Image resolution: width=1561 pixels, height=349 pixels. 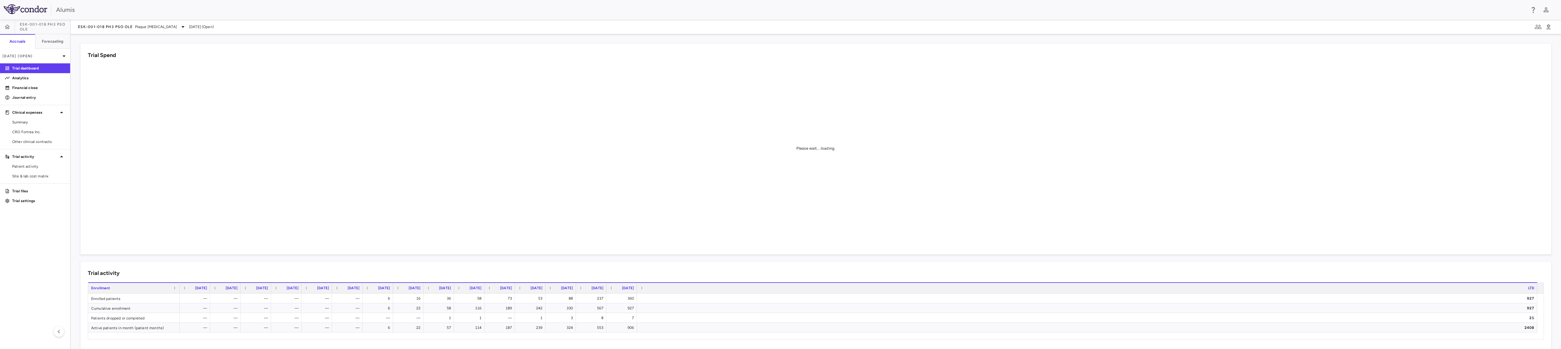 I want to click on div: 114, so click(x=470, y=328).